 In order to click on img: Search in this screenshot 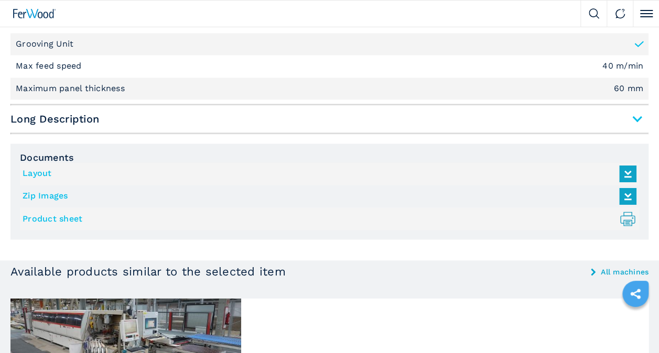, I will do `click(594, 14)`.